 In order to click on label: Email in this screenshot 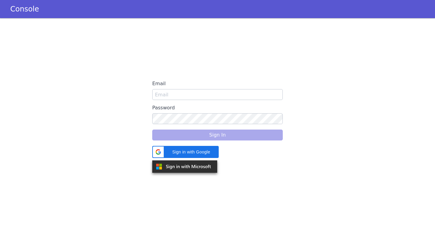, I will do `click(218, 84)`.